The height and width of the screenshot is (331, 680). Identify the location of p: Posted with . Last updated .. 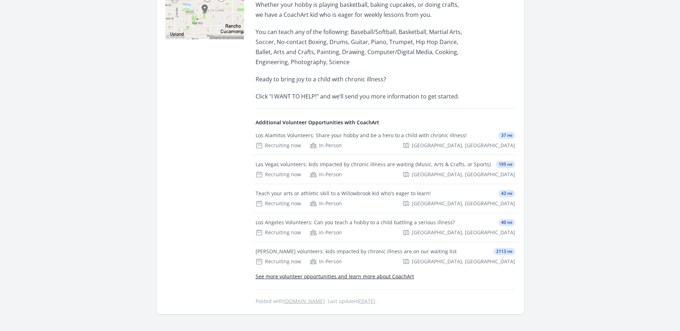
(385, 301).